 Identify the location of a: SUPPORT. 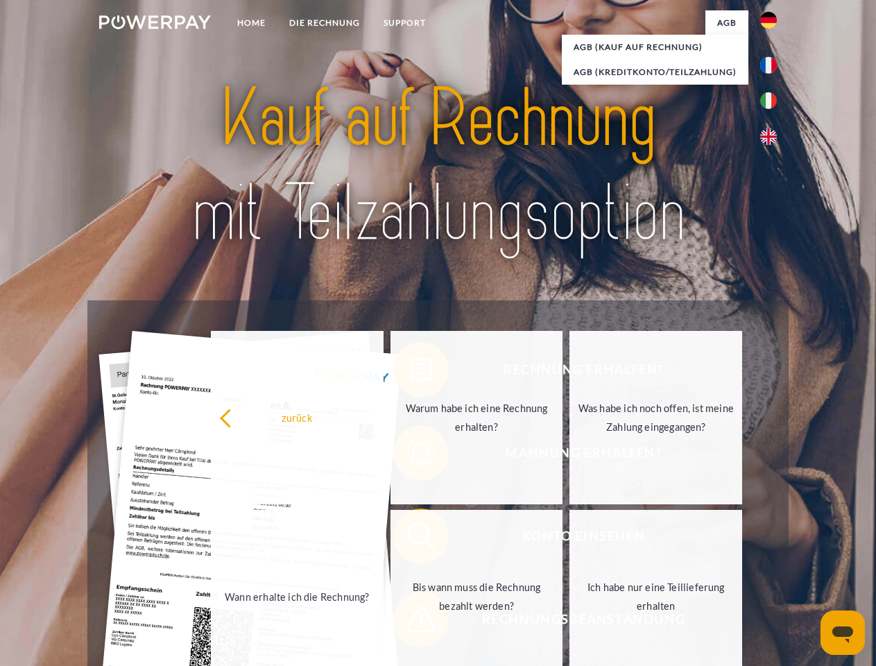
(404, 23).